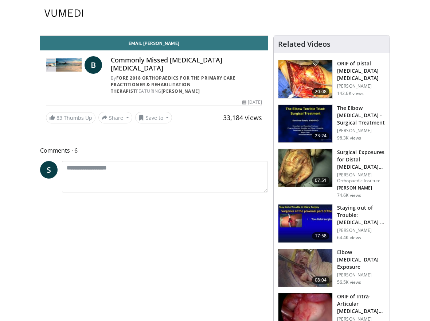 This screenshot has width=430, height=321. I want to click on p: 74.6K views, so click(349, 195).